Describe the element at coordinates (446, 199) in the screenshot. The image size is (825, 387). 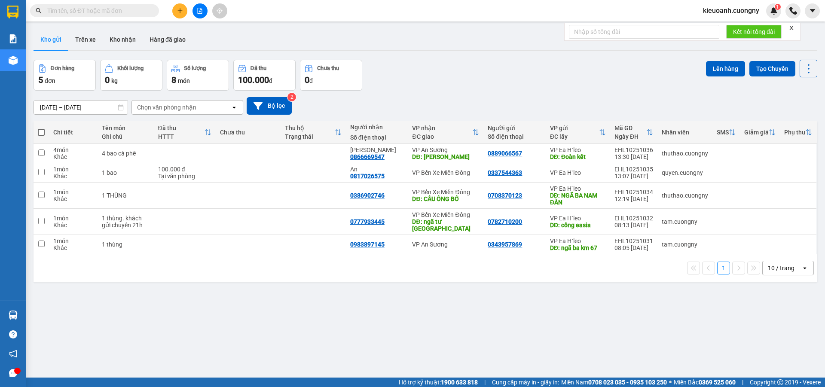
I see `div: DĐ: CẦU ÔNG BỐ` at that location.